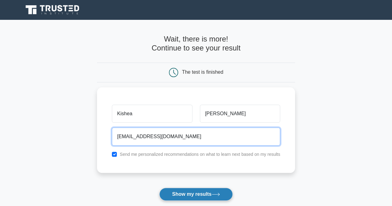 This screenshot has height=206, width=392. I want to click on input: Last name, so click(240, 114).